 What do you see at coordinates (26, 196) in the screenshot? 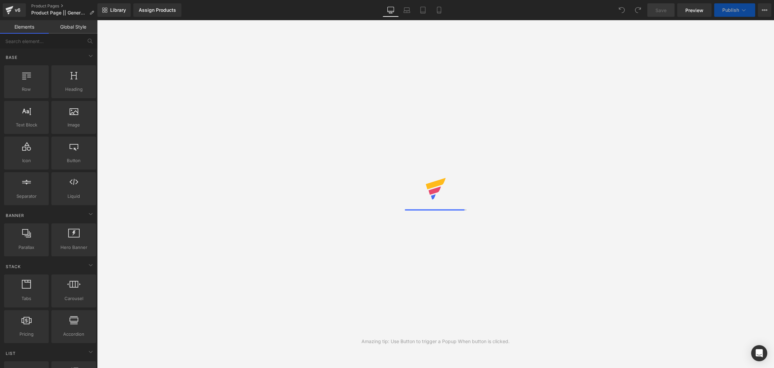
I see `span: Separator` at bounding box center [26, 196].